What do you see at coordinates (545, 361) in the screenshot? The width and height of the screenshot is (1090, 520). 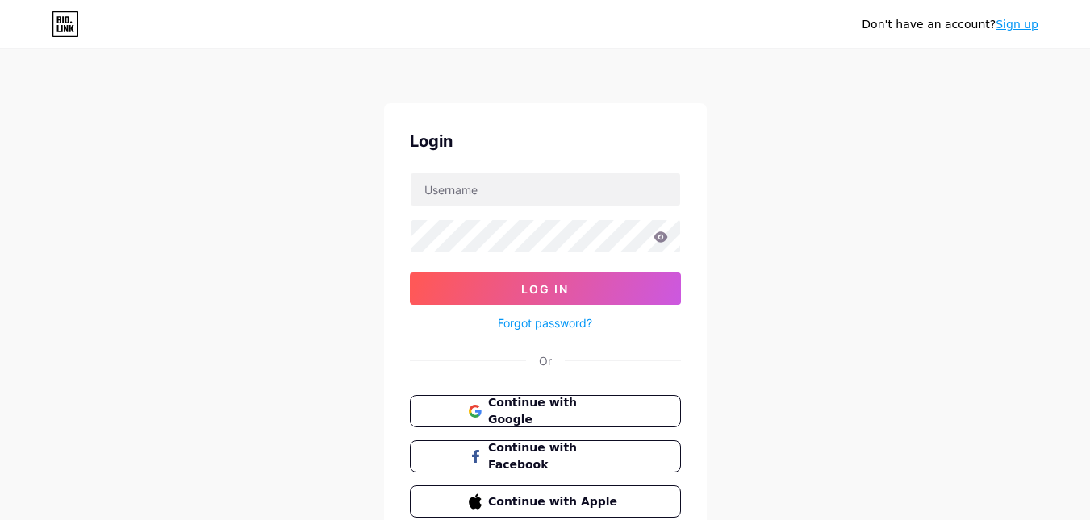 I see `div: Or` at bounding box center [545, 361].